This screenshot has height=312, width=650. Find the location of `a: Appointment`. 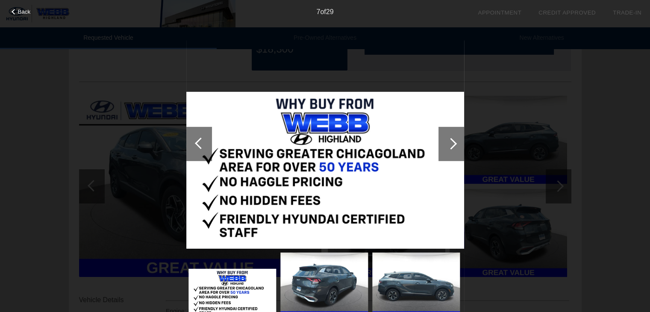

a: Appointment is located at coordinates (499, 12).